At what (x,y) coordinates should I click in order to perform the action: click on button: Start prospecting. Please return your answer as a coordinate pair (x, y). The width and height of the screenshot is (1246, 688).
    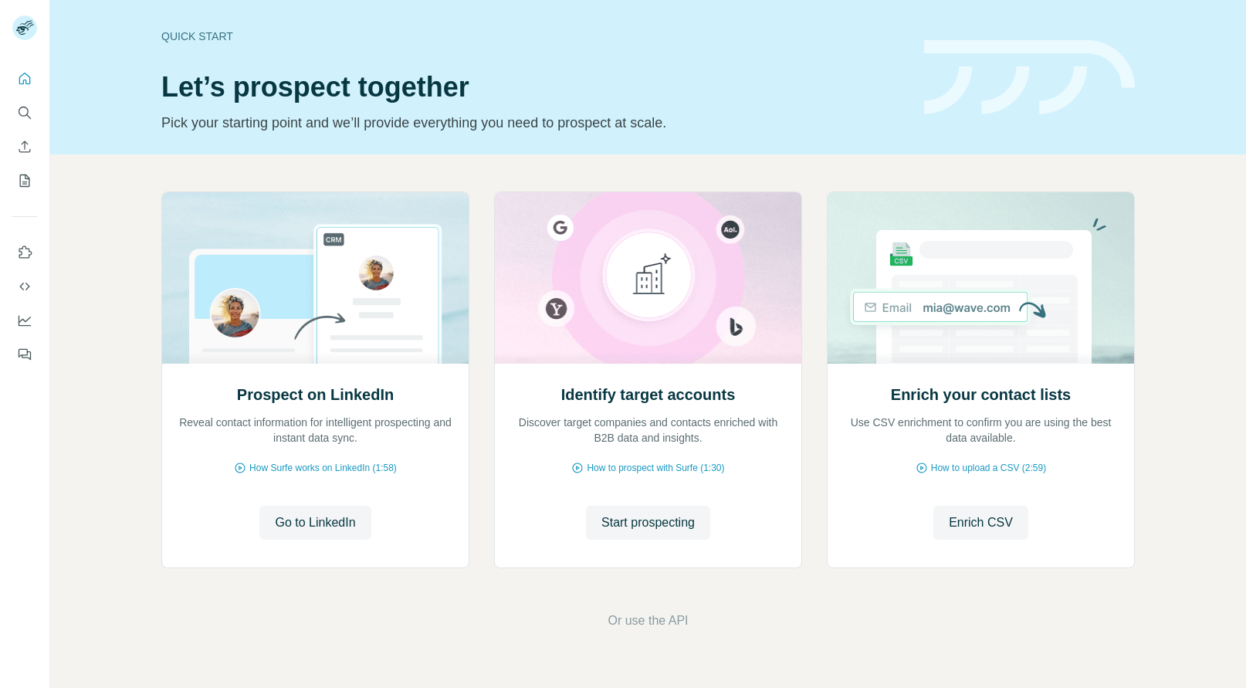
    Looking at the image, I should click on (648, 523).